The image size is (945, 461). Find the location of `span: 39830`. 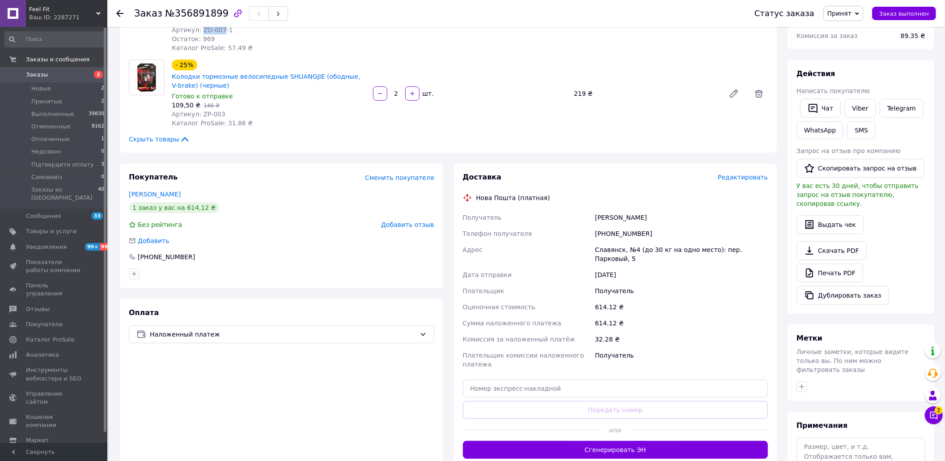

span: 39830 is located at coordinates (96, 114).